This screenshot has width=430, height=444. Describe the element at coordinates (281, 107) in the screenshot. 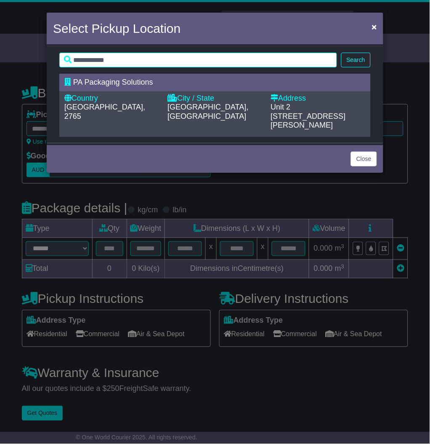

I see `span: Unit 2` at that location.